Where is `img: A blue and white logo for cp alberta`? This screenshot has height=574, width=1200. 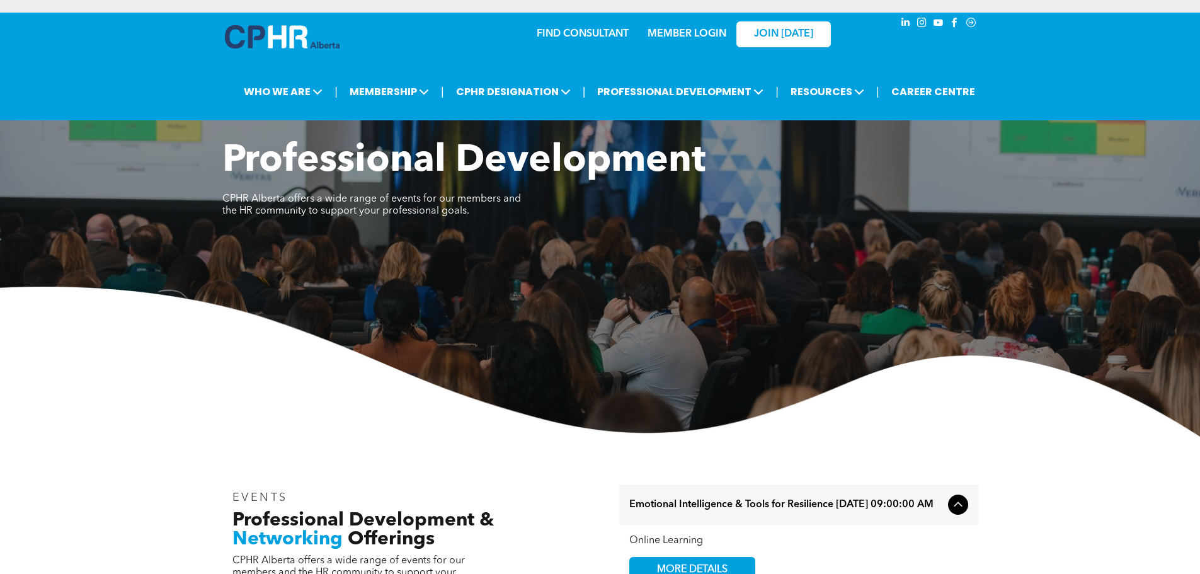
img: A blue and white logo for cp alberta is located at coordinates (282, 37).